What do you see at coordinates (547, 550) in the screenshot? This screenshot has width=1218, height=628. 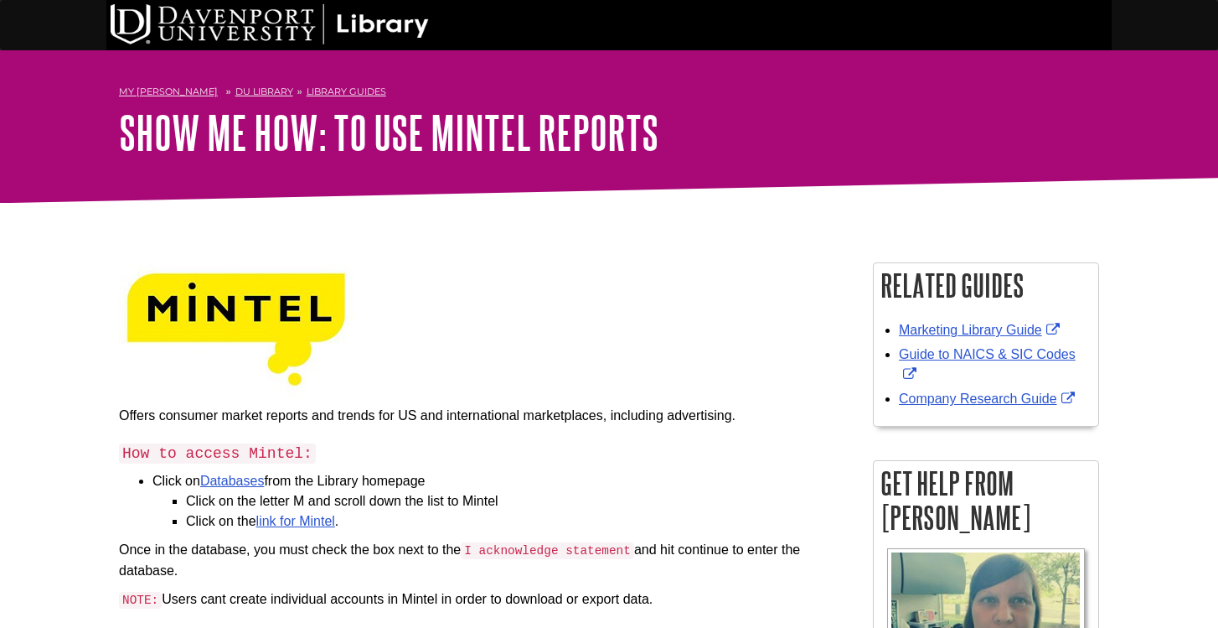 I see `code: I acknowledge statement` at bounding box center [547, 550].